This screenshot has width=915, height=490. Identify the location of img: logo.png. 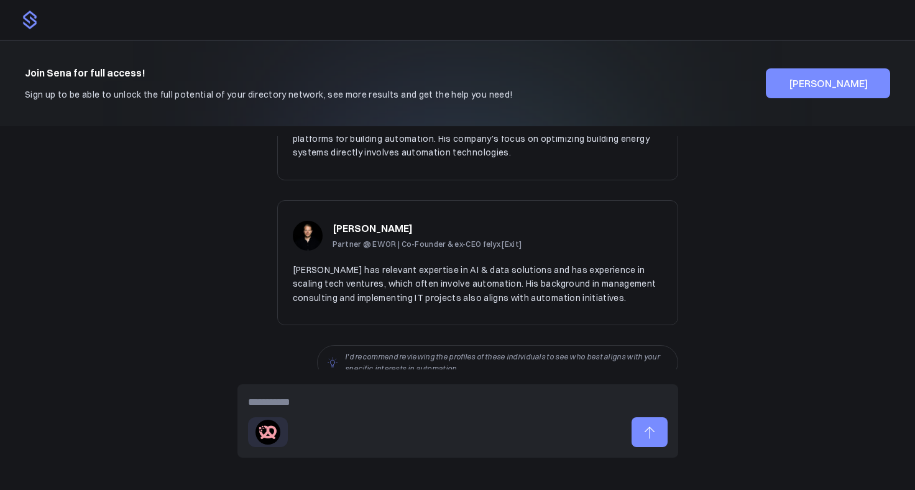
(30, 20).